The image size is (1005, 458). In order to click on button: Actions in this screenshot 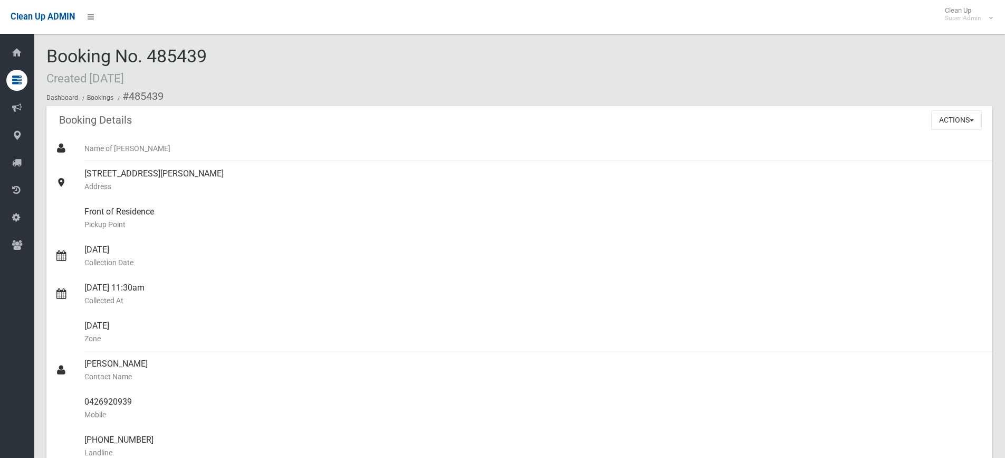, I will do `click(957, 120)`.